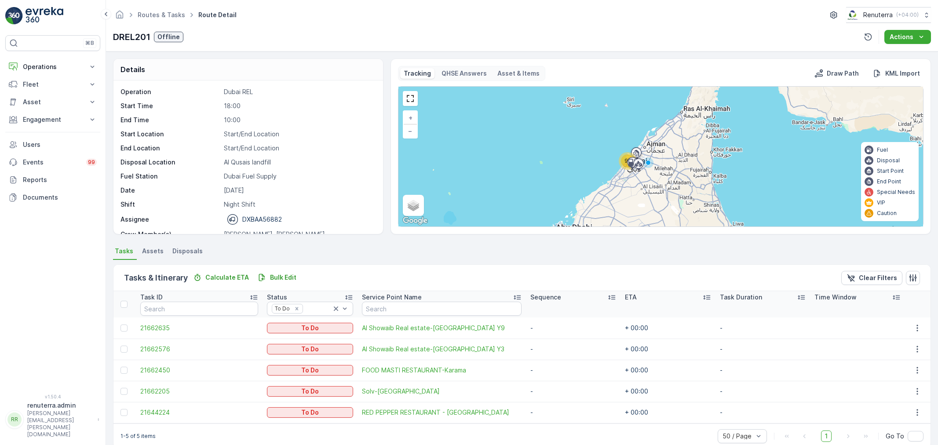 The image size is (938, 445). I want to click on button: Calculate ETA, so click(221, 277).